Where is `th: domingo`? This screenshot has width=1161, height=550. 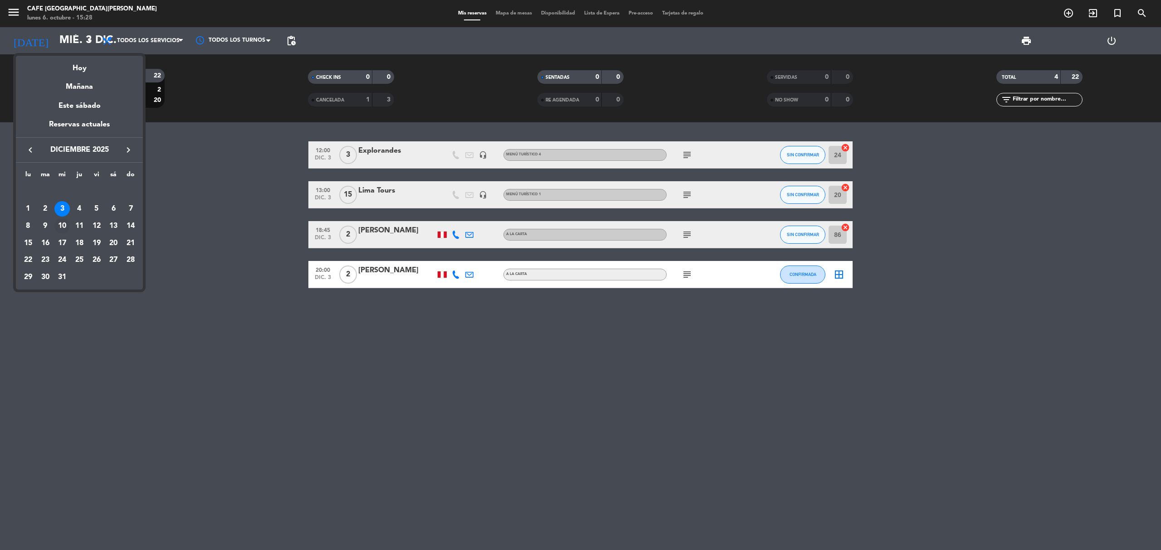 th: domingo is located at coordinates (131, 176).